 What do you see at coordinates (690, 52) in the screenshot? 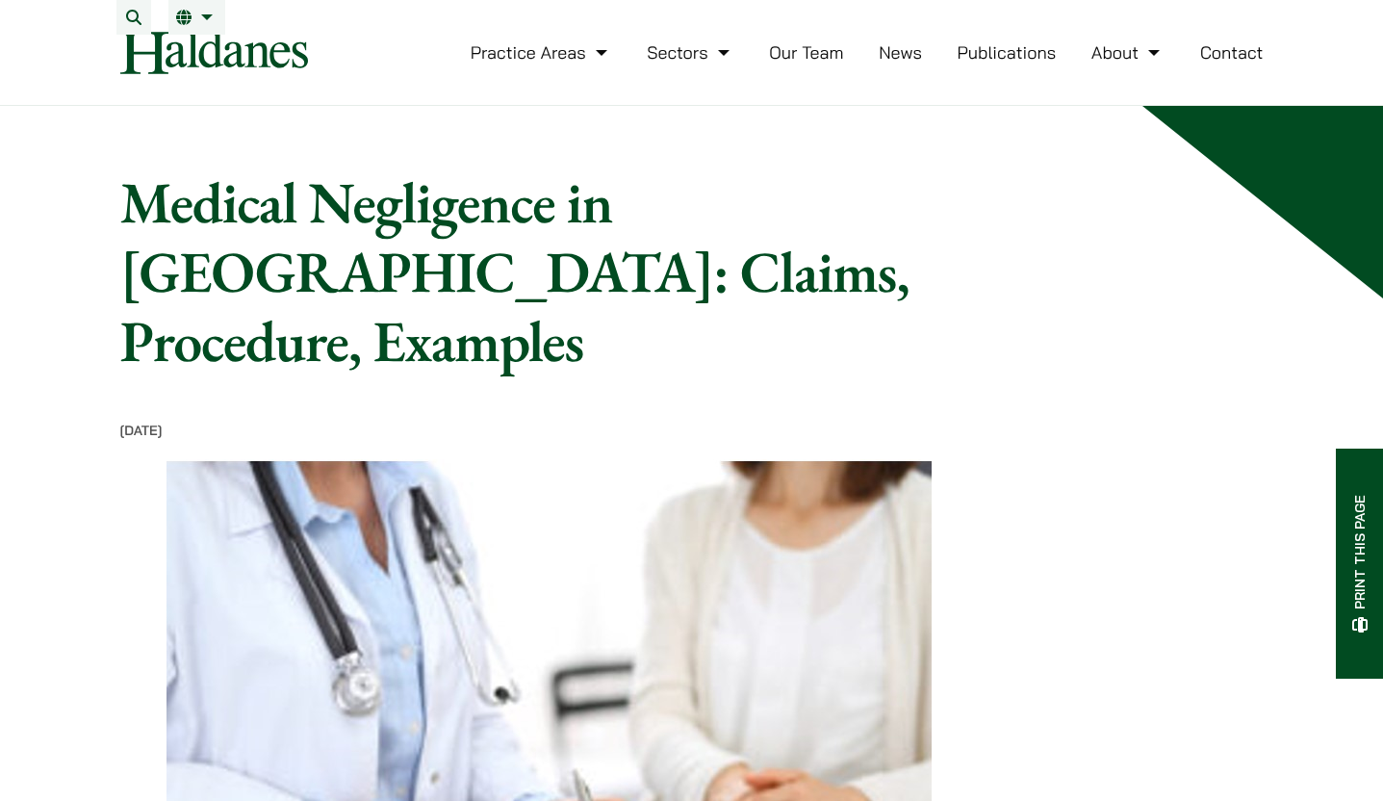
I see `a: Sectors` at bounding box center [690, 52].